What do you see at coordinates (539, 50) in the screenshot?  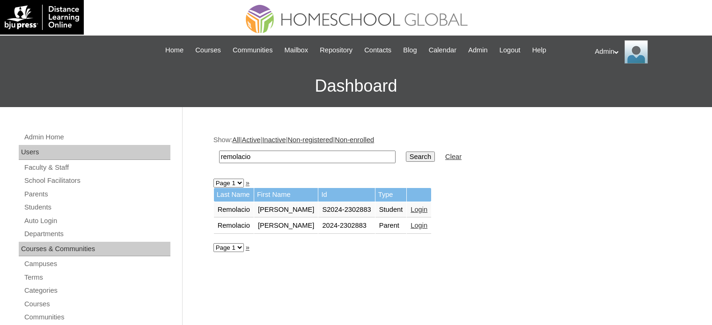 I see `span: Help` at bounding box center [539, 50].